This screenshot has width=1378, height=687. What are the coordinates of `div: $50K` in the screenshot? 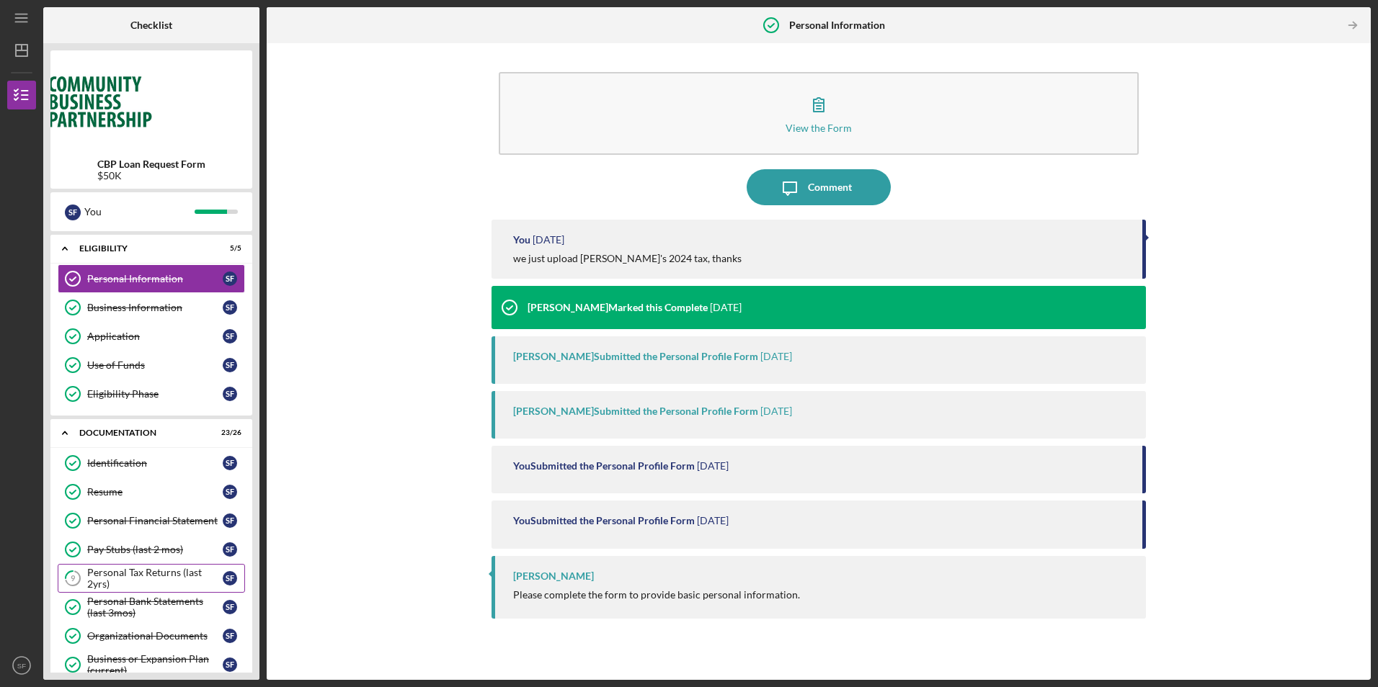 It's located at (151, 176).